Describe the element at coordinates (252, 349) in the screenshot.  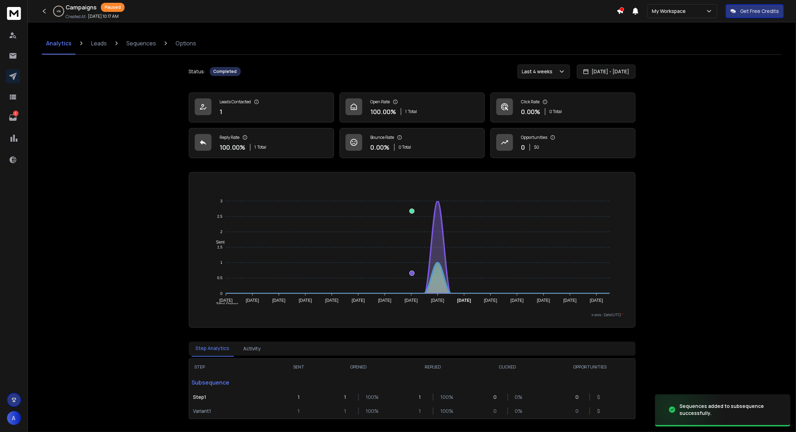
I see `button: Activity` at that location.